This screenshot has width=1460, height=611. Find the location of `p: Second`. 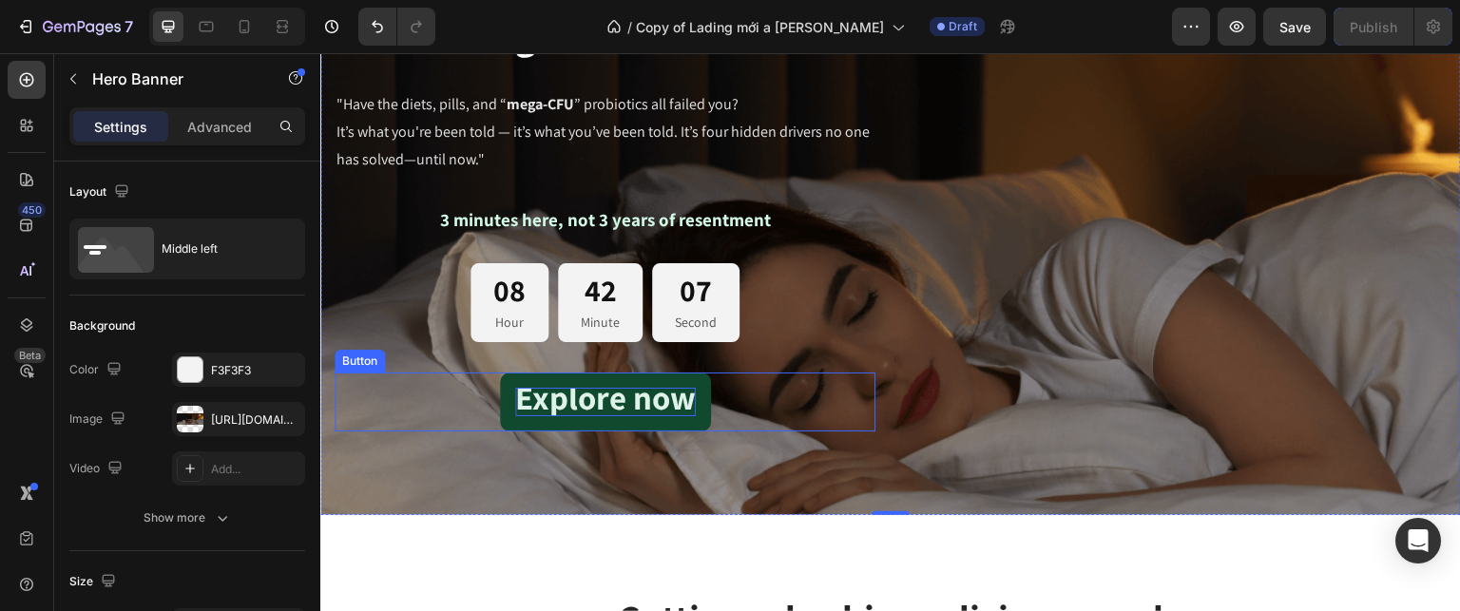

p: Second is located at coordinates (375, 269).